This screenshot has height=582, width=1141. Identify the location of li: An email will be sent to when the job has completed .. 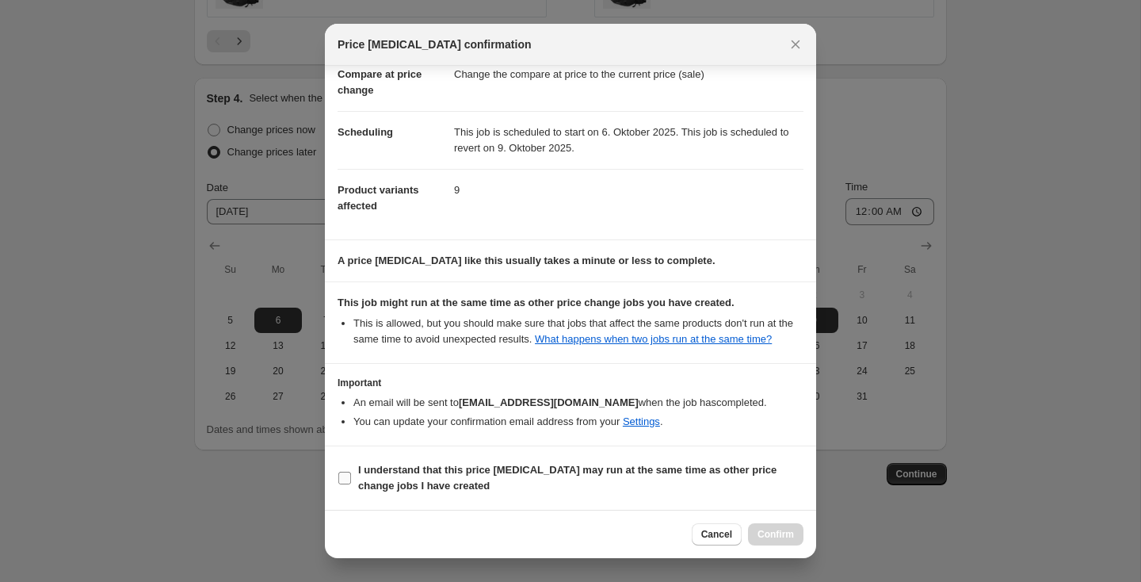
(579, 403).